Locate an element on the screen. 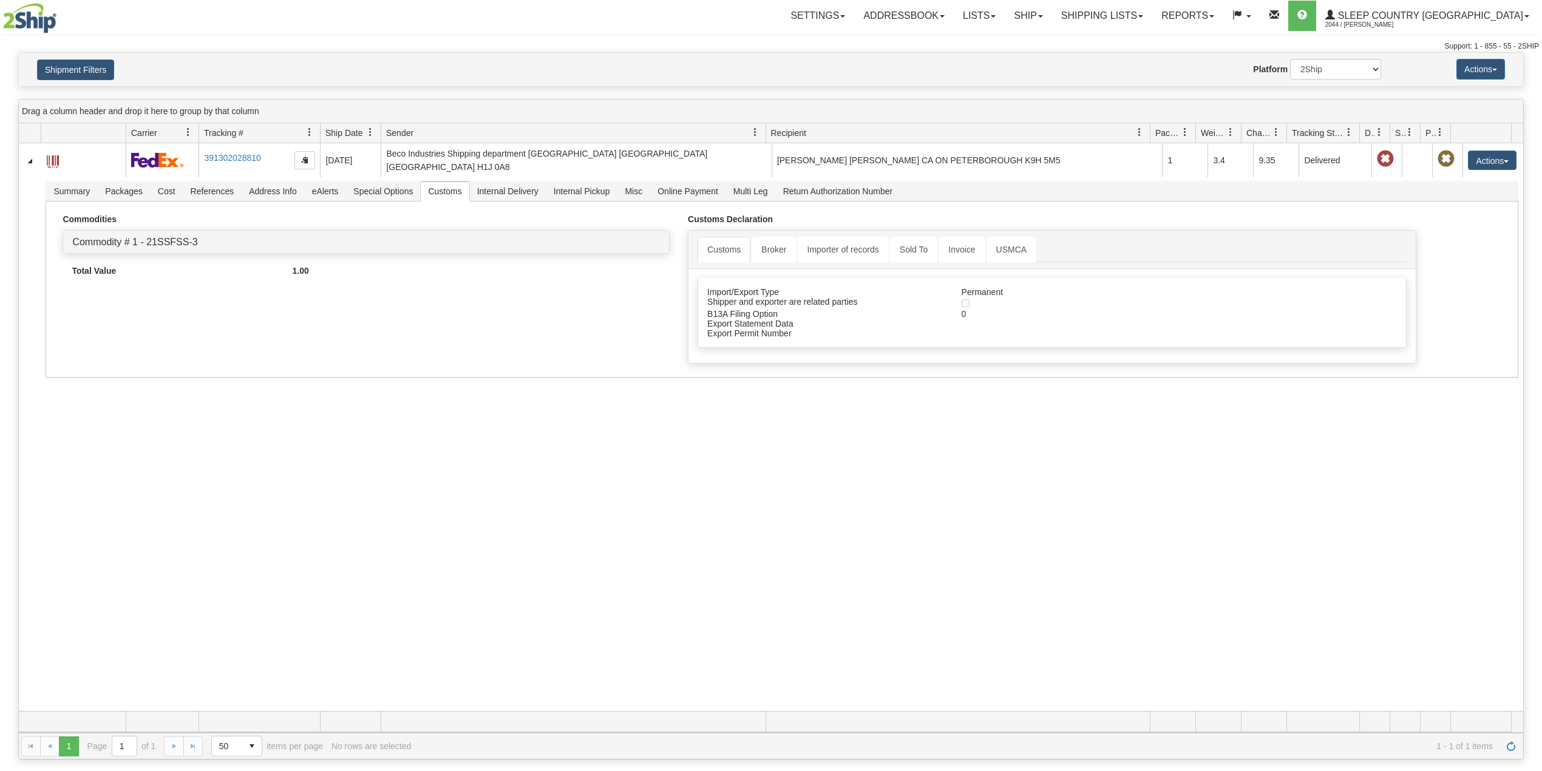 This screenshot has height=771, width=1542. div: B13A Filing Option is located at coordinates (825, 314).